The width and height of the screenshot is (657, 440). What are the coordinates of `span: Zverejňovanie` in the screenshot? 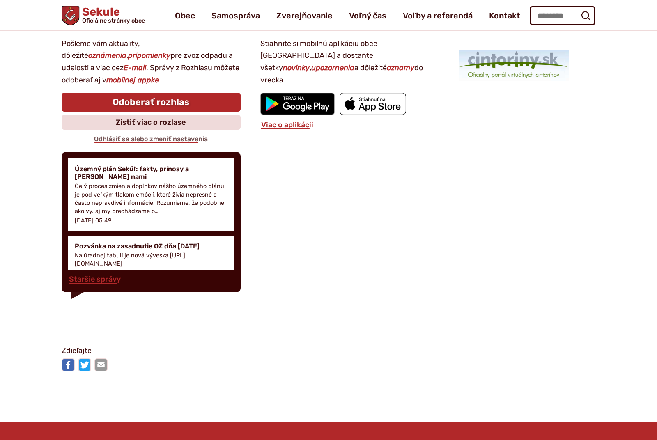 It's located at (304, 16).